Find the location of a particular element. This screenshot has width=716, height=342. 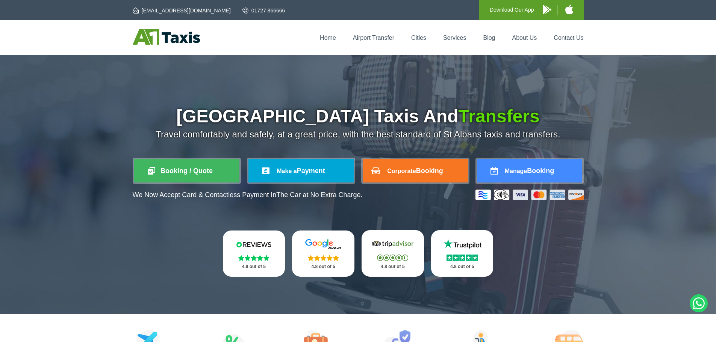

a: Reviews.io Stars 4.8 out of 5 is located at coordinates (254, 254).